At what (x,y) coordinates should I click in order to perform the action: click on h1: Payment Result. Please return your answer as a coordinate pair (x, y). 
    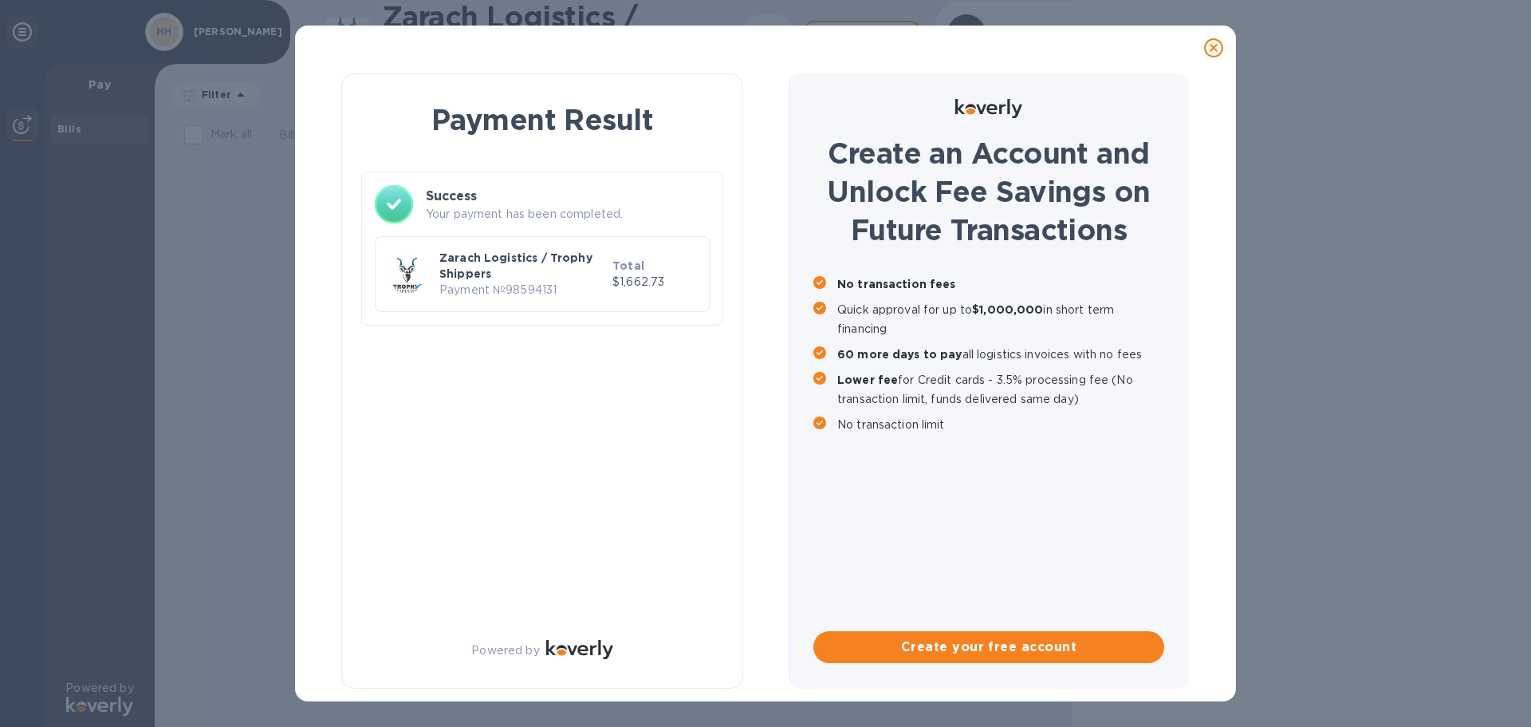
    Looking at the image, I should click on (542, 120).